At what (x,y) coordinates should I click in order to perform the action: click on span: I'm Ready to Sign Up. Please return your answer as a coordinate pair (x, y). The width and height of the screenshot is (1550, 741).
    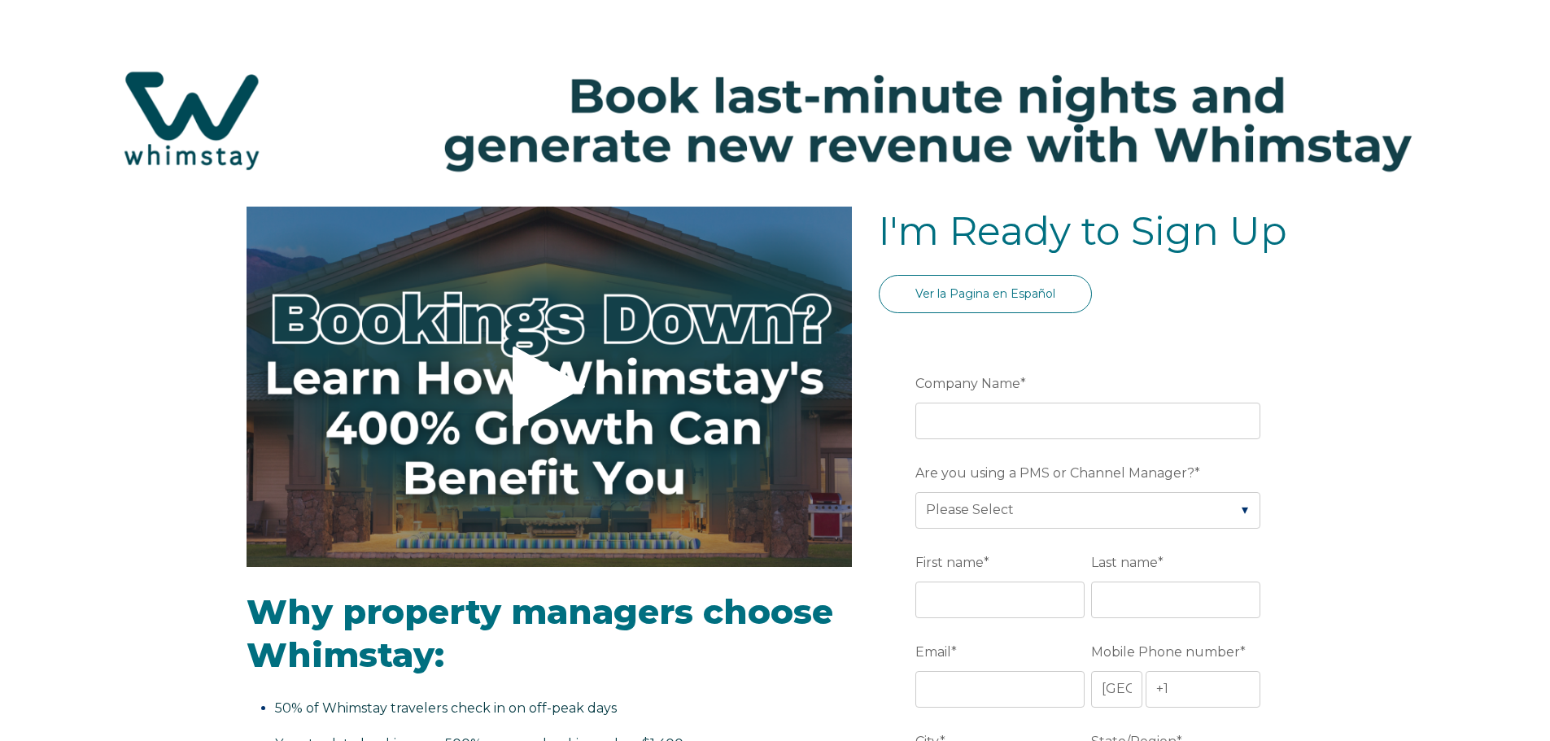
    Looking at the image, I should click on (1083, 231).